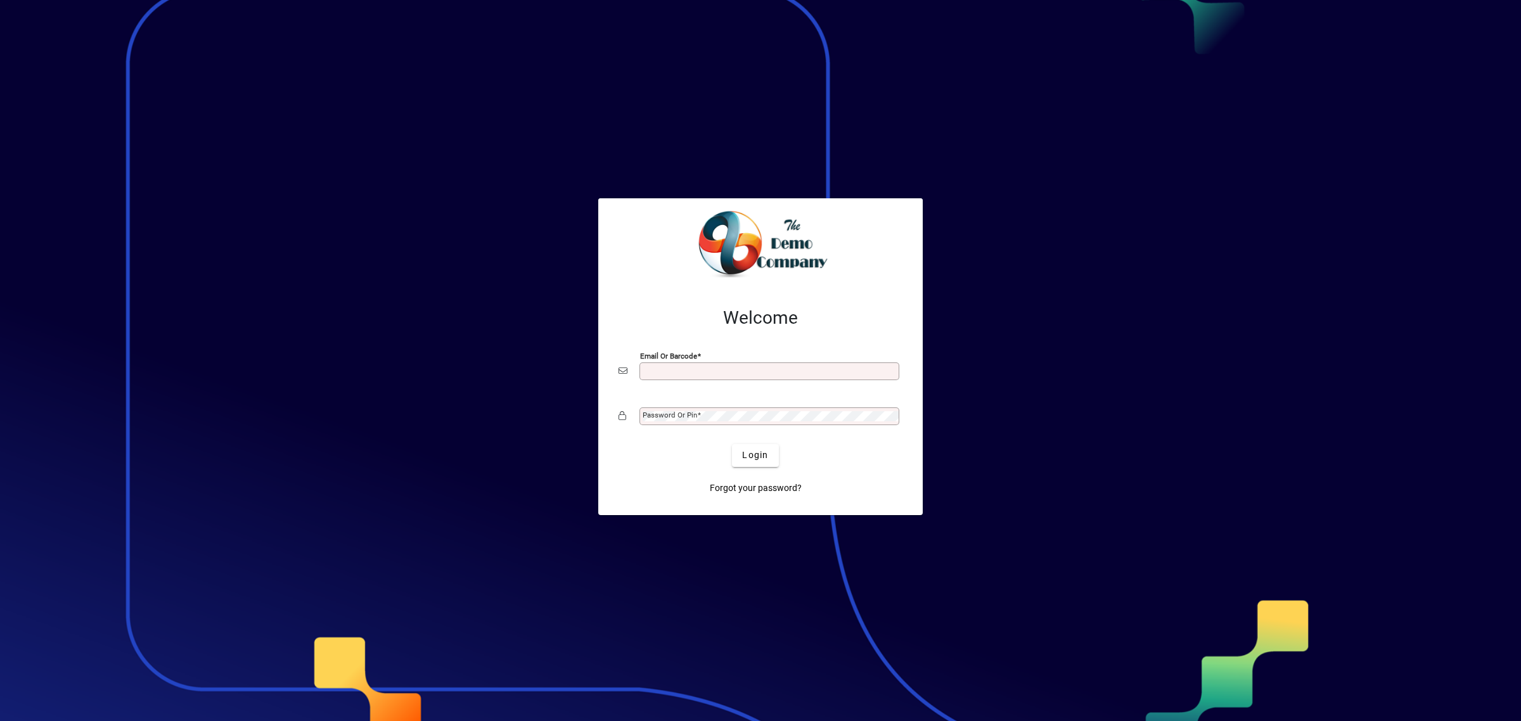  I want to click on a: Forgot your password?, so click(755, 489).